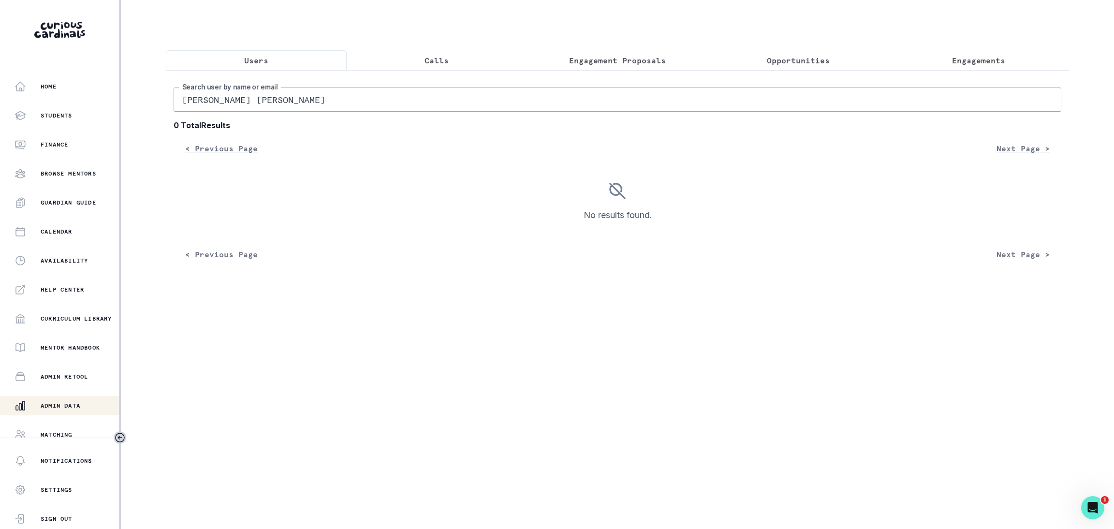 The image size is (1114, 529). What do you see at coordinates (68, 203) in the screenshot?
I see `p: Guardian Guide` at bounding box center [68, 203].